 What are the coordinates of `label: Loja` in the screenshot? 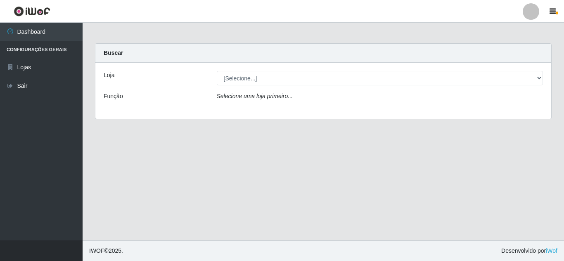 It's located at (109, 75).